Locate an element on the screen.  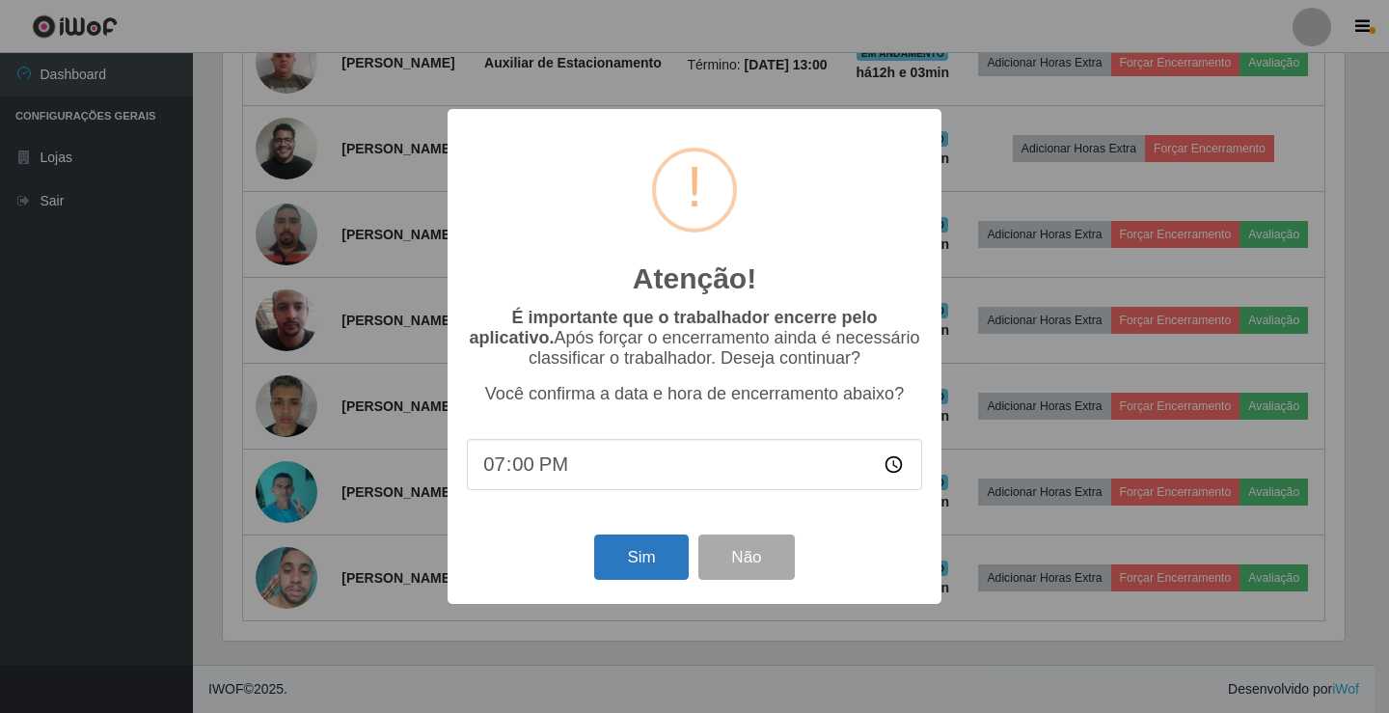
button: Sim is located at coordinates (640, 557).